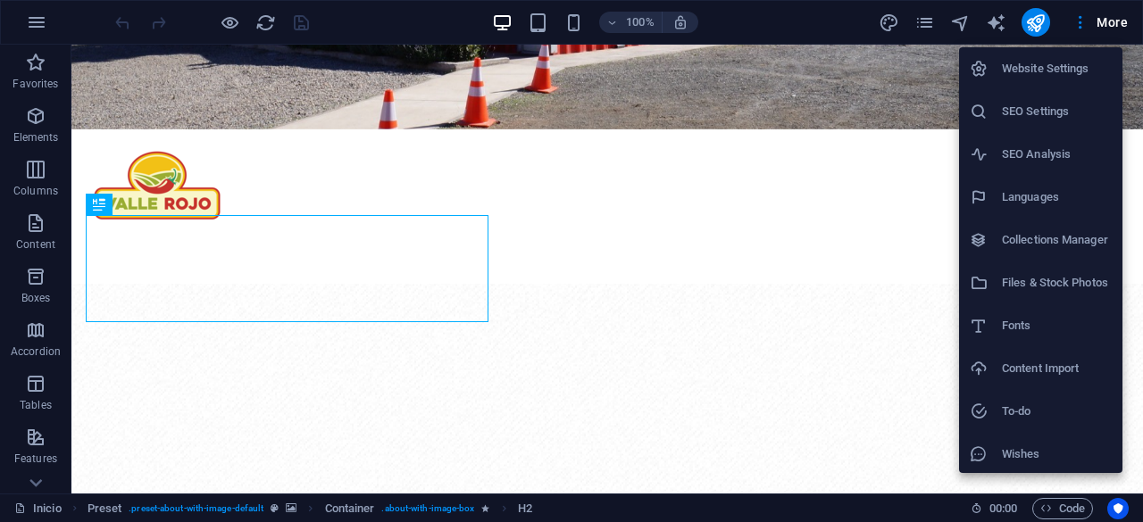 The image size is (1143, 522). What do you see at coordinates (1057, 455) in the screenshot?
I see `h6: Wishes` at bounding box center [1057, 455].